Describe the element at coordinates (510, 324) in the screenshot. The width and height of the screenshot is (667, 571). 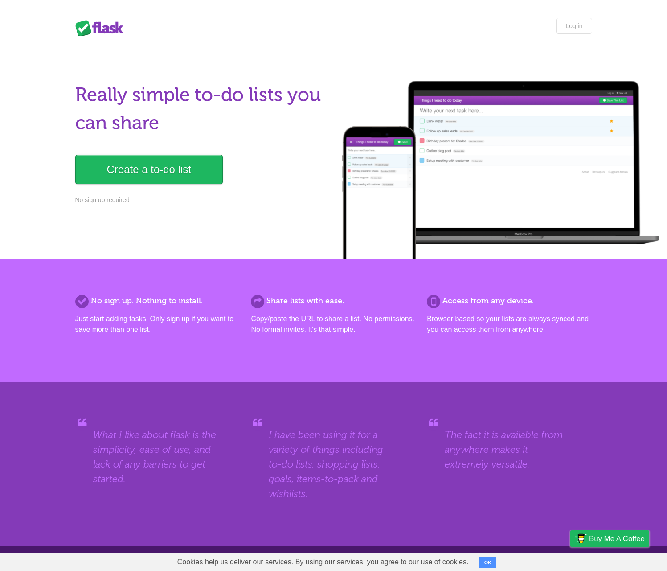
I see `p: Browser based so your lists are always synced and you can access them from anywhere.` at that location.